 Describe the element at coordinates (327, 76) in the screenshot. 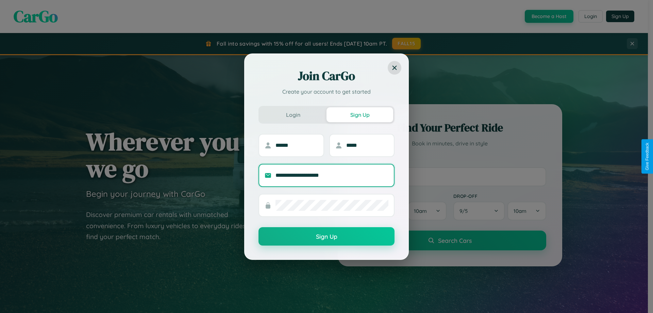

I see `h2: Join CarGo` at that location.